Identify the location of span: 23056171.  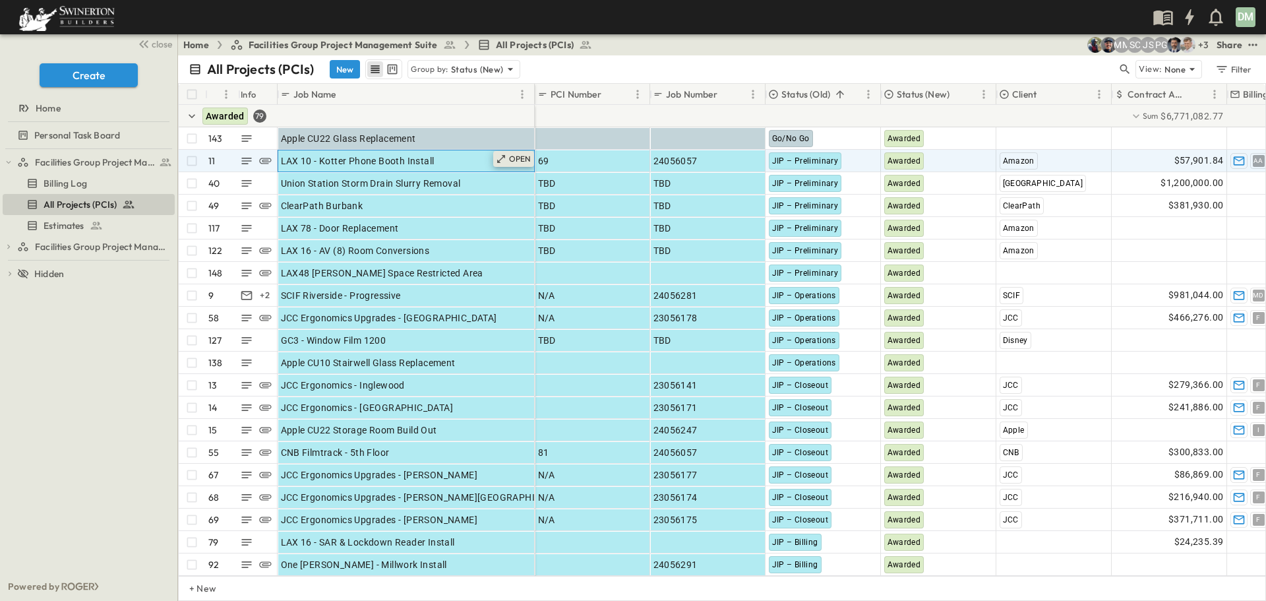
(675, 408).